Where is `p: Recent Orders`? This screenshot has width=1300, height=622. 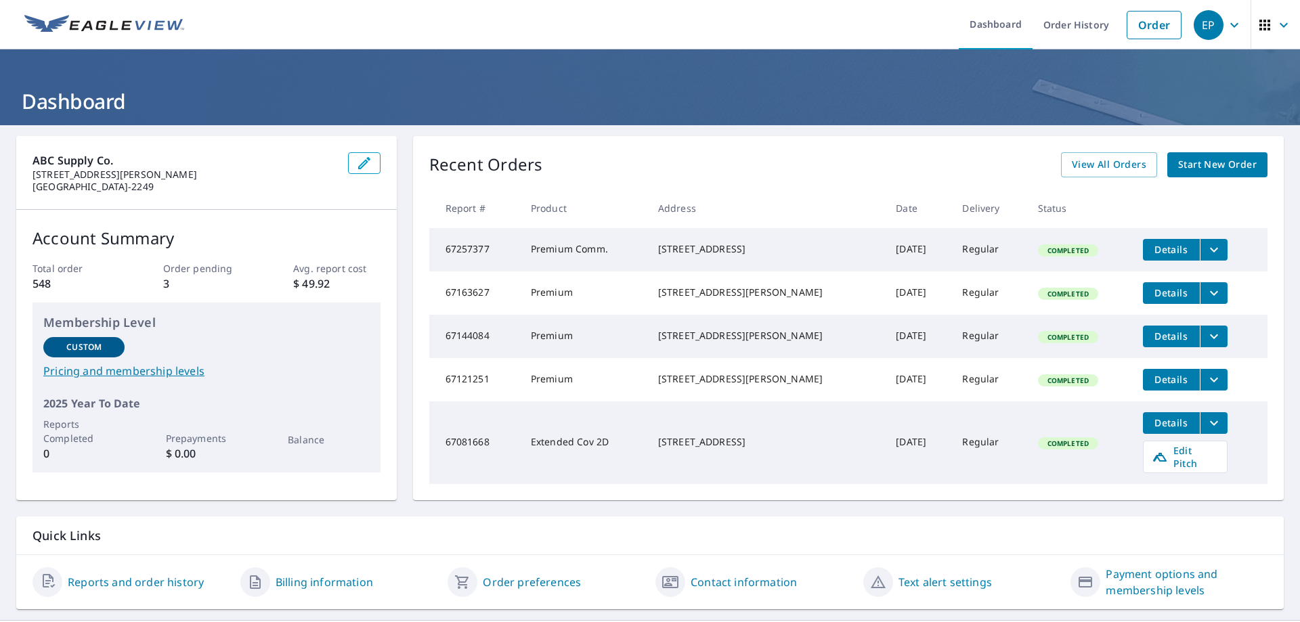
p: Recent Orders is located at coordinates (486, 165).